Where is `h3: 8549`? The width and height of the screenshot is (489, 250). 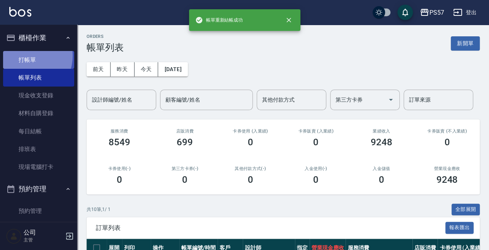 h3: 8549 is located at coordinates (119, 142).